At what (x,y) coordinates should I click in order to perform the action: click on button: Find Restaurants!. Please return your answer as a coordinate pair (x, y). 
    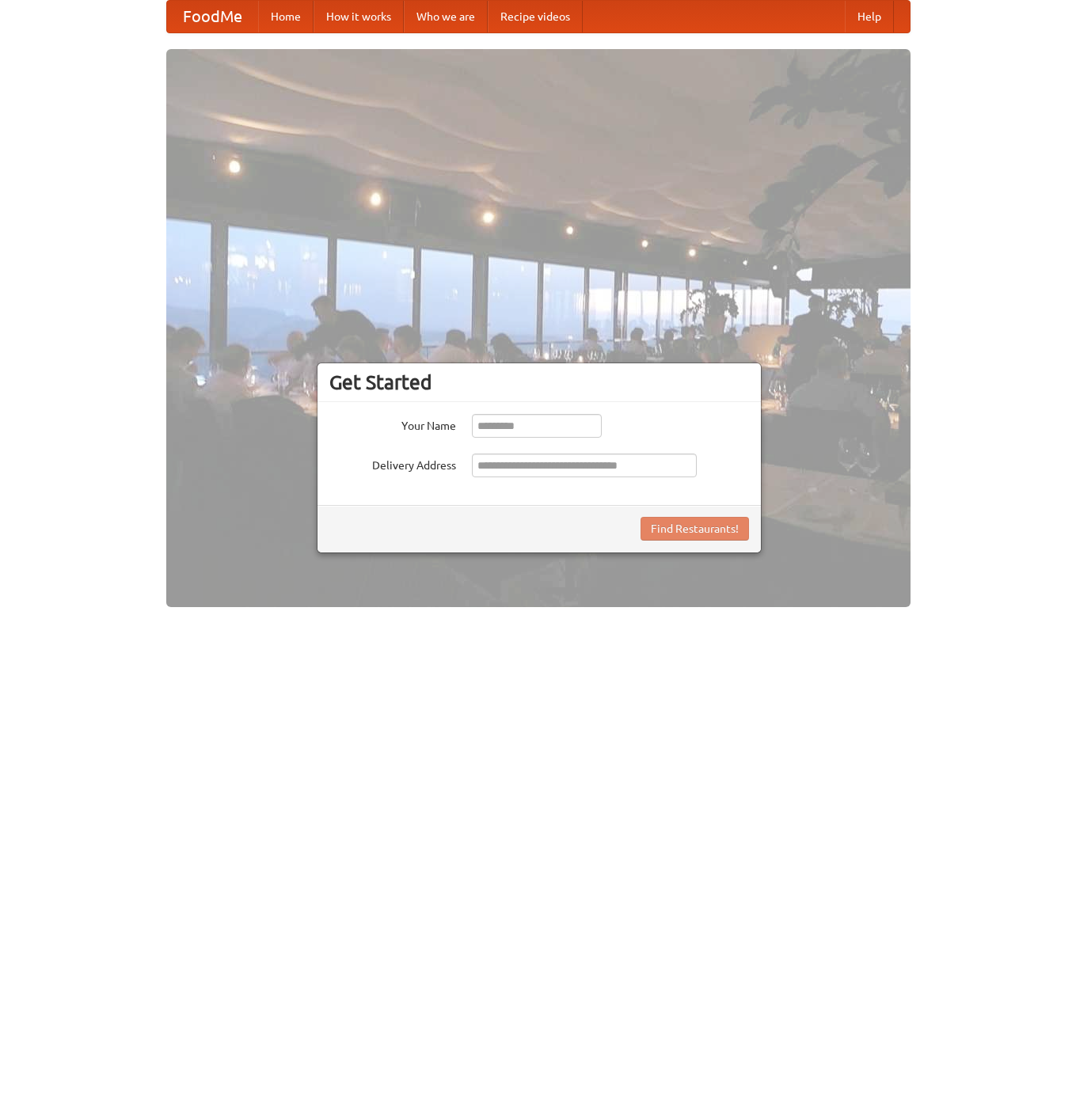
    Looking at the image, I should click on (694, 529).